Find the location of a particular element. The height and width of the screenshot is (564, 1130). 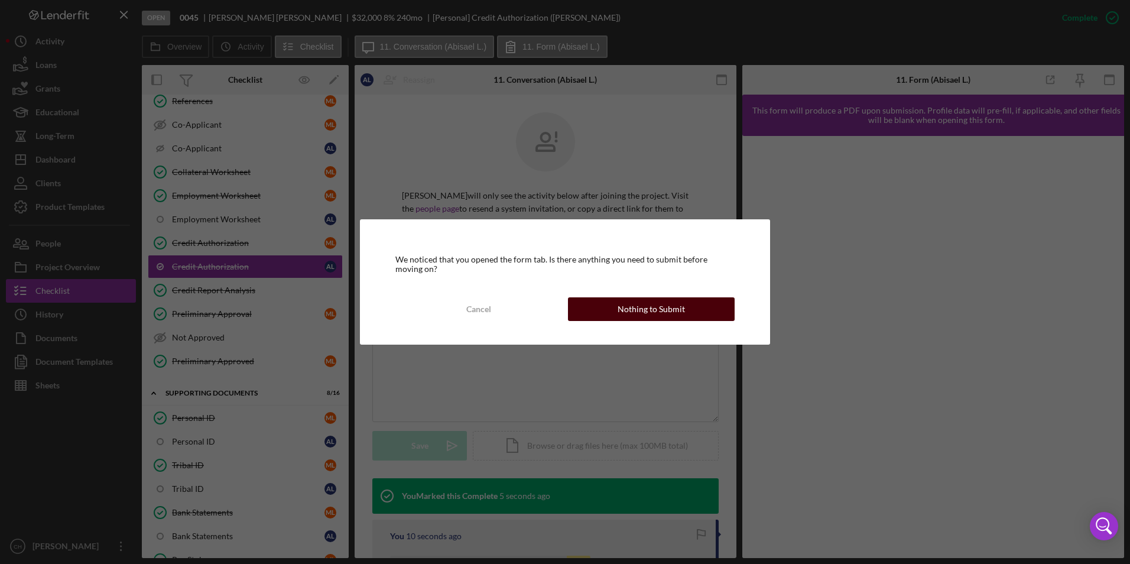

div: Nothing to Submit is located at coordinates (652, 309).